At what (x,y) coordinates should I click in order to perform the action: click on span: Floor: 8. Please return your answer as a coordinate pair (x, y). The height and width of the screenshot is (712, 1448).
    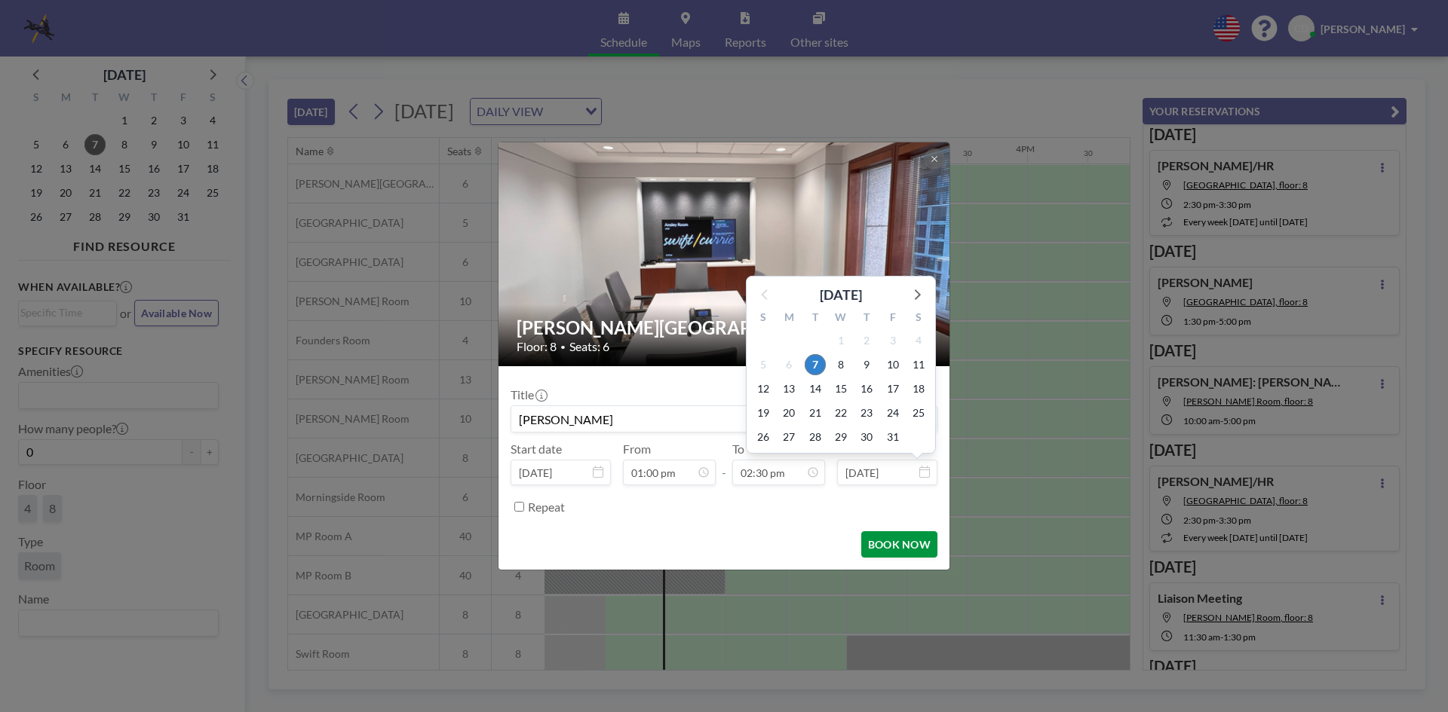
    Looking at the image, I should click on (536, 347).